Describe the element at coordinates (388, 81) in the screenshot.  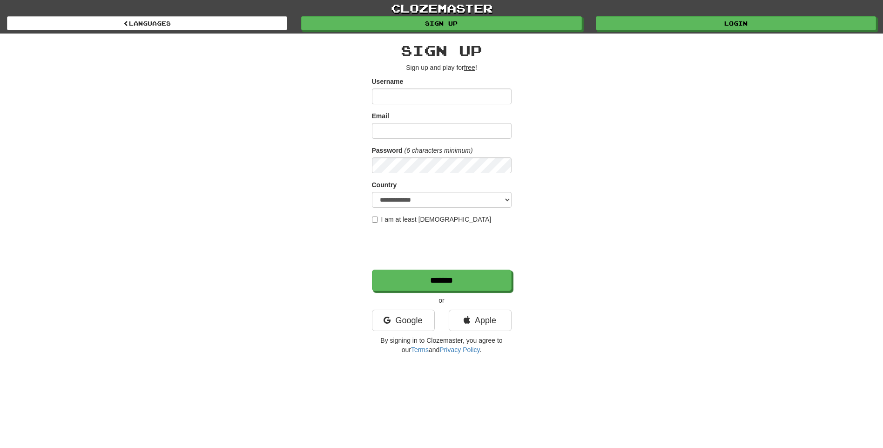
I see `label: Username` at that location.